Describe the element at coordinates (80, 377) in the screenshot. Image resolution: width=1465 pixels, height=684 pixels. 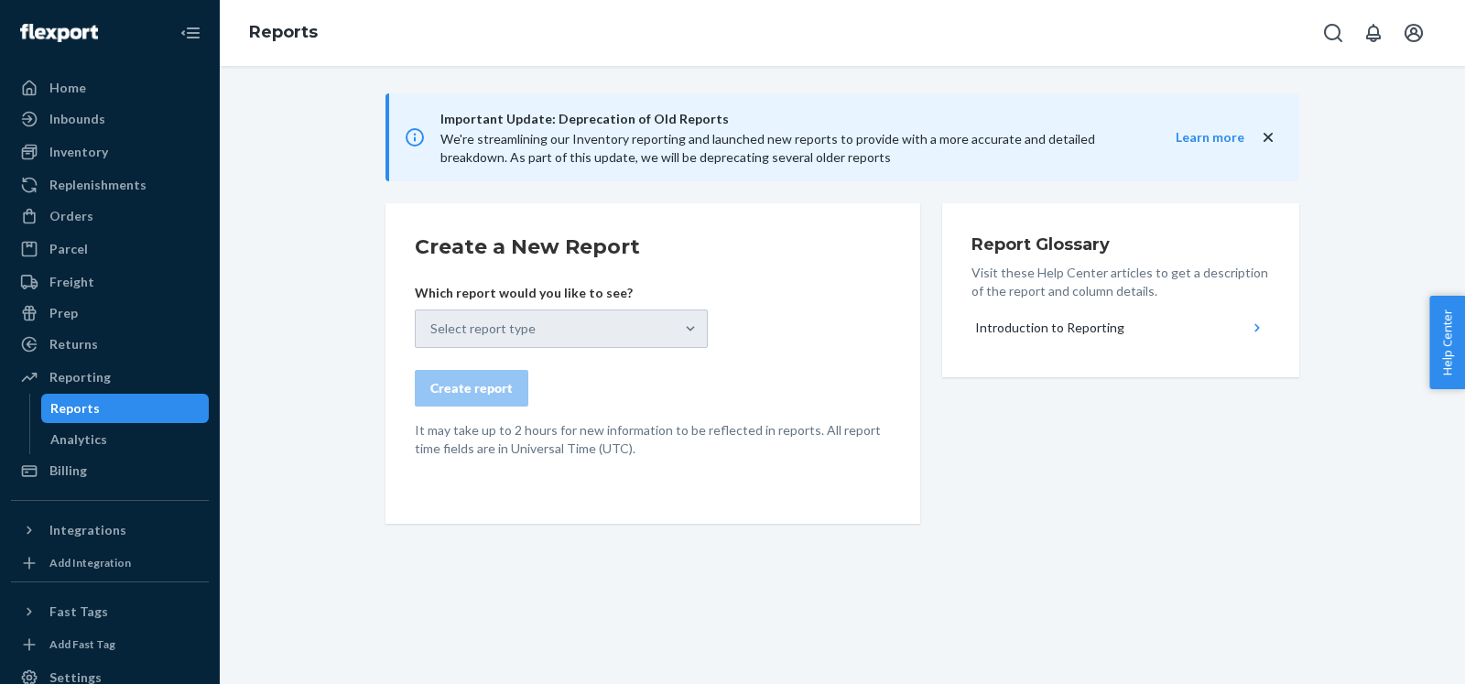
I see `div: Reporting` at that location.